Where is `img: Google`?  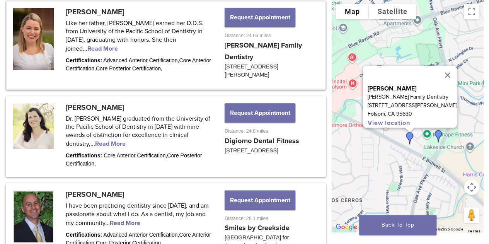 img: Google is located at coordinates (347, 227).